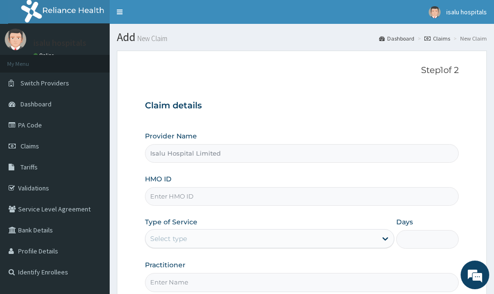  Describe the element at coordinates (30, 146) in the screenshot. I see `span: Claims` at that location.